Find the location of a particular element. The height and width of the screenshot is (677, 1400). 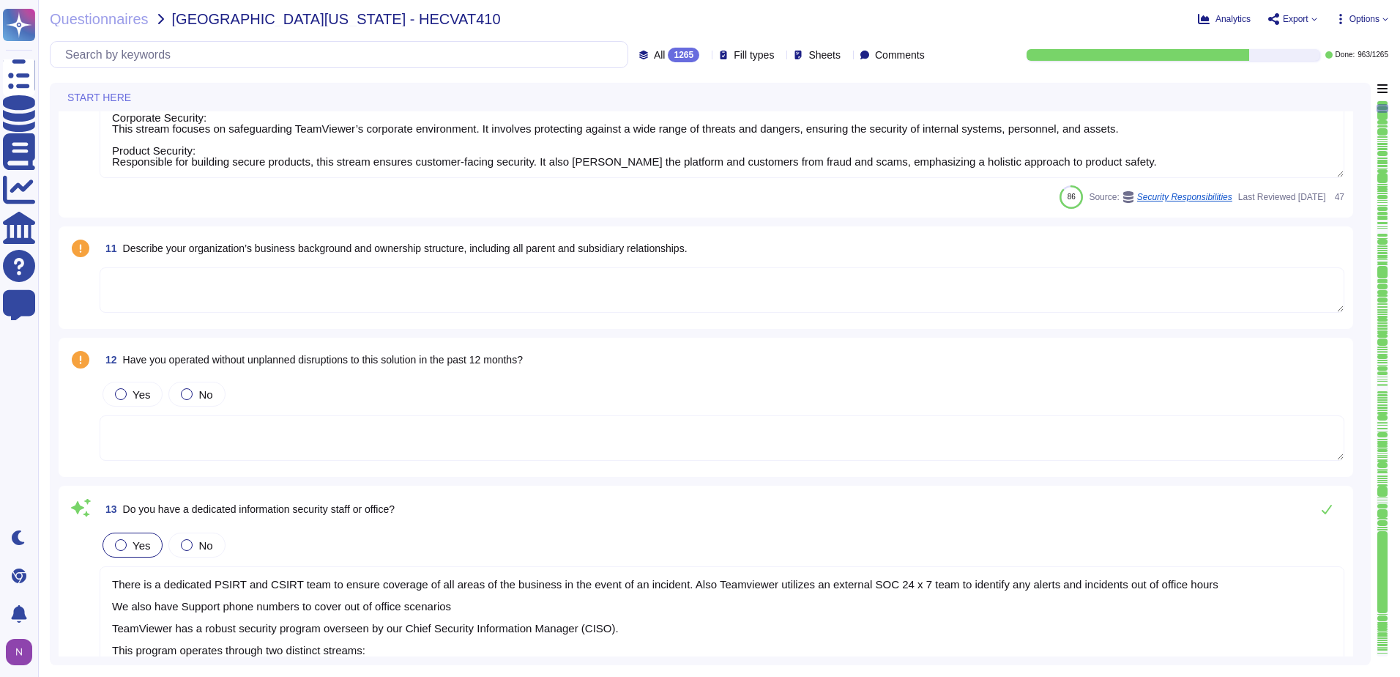

span: Security Responsibilities is located at coordinates (1185, 197).